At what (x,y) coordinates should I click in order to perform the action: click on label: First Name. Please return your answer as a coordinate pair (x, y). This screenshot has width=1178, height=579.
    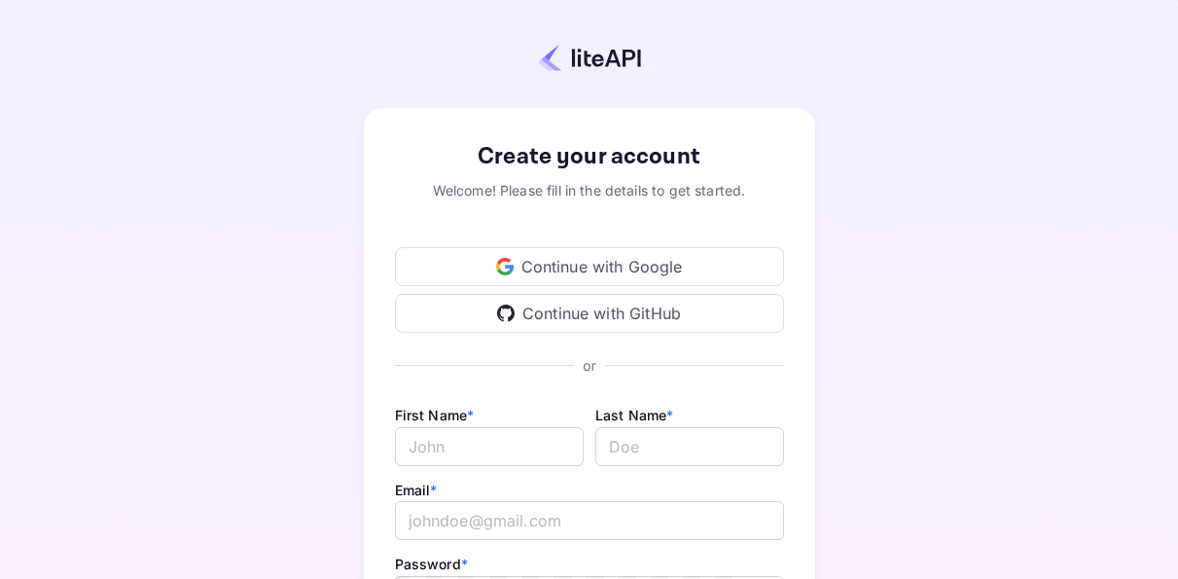
    Looking at the image, I should click on (435, 414).